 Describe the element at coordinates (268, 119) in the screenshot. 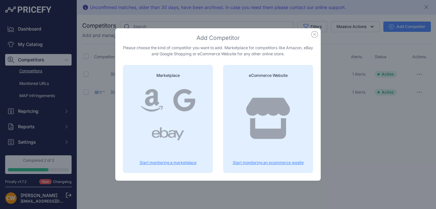

I see `a: eCommerce Website Start monitoring an ecommerce wesite` at that location.